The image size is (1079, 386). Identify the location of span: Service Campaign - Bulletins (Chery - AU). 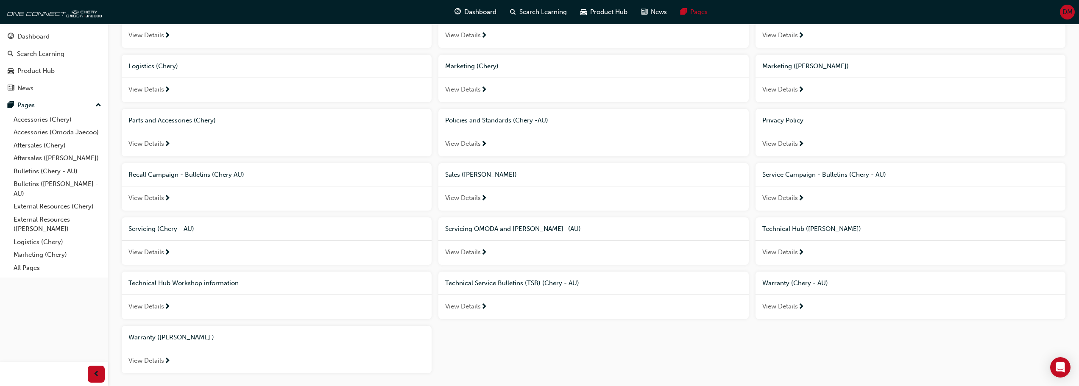
(824, 175).